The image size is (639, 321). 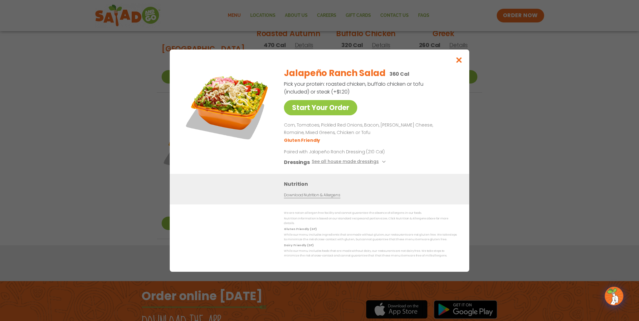 I want to click on p: Nutrition information is based on our standard recipes and portion sizes. Click Nutrition & Aller..., so click(x=370, y=221).